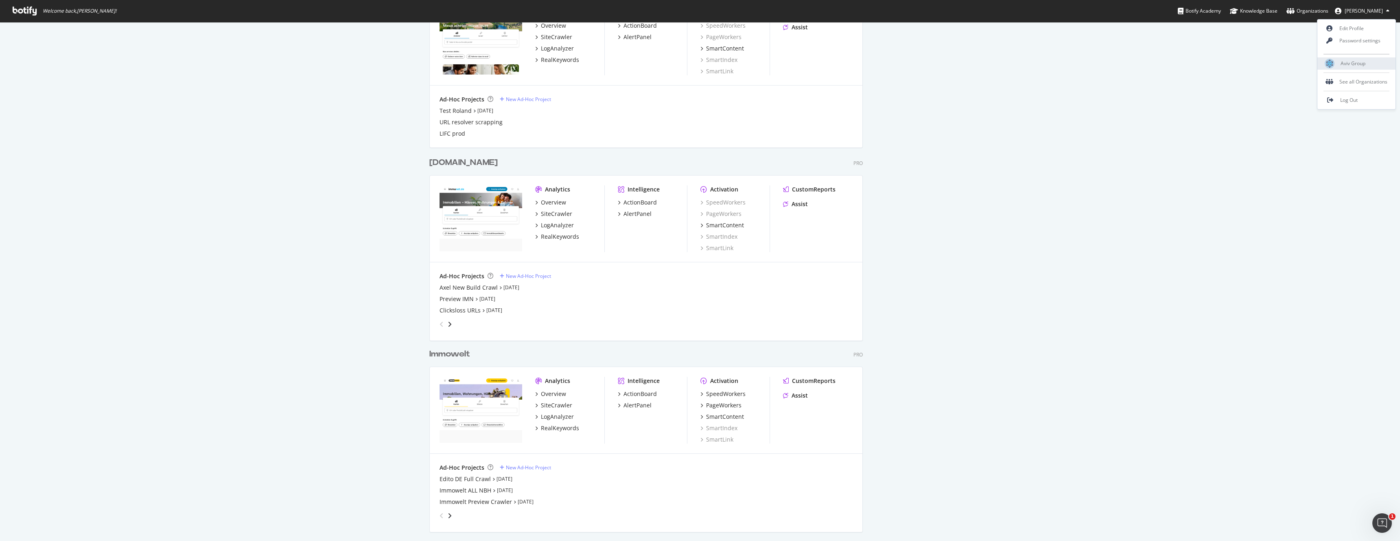  Describe the element at coordinates (465, 490) in the screenshot. I see `a: Immowelt ALL NBH` at that location.